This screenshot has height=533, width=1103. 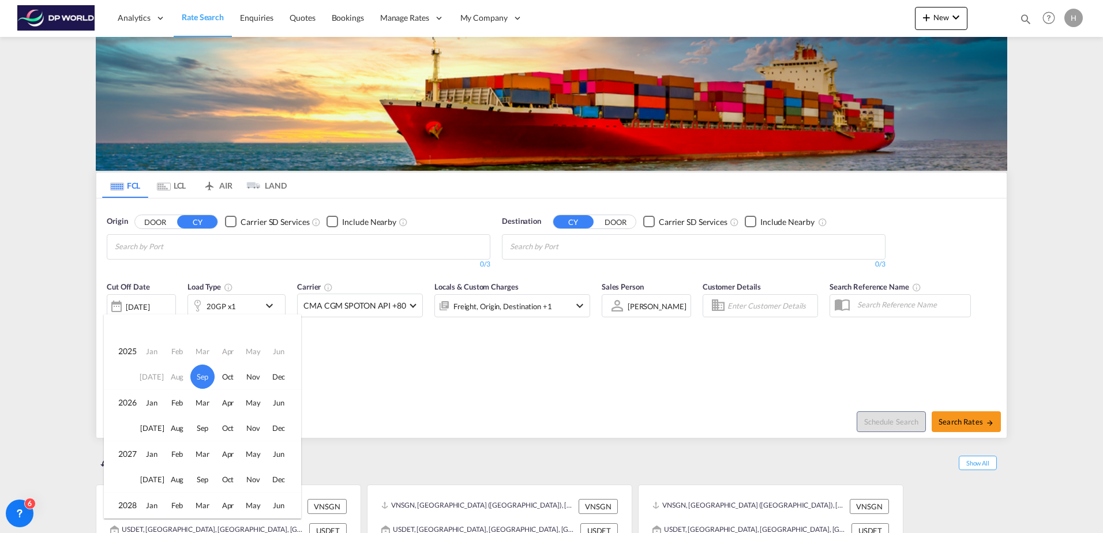 I want to click on td: June 2026, so click(x=283, y=402).